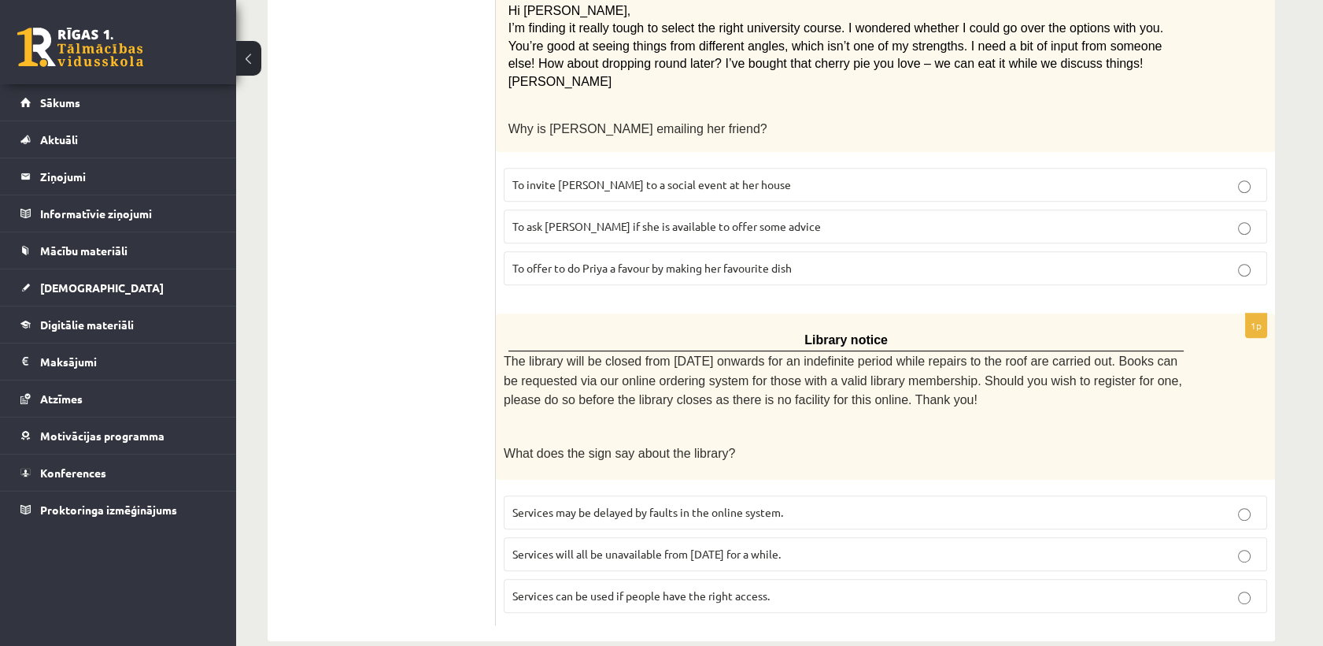  What do you see at coordinates (846, 339) in the screenshot?
I see `span: Library notice` at bounding box center [846, 339].